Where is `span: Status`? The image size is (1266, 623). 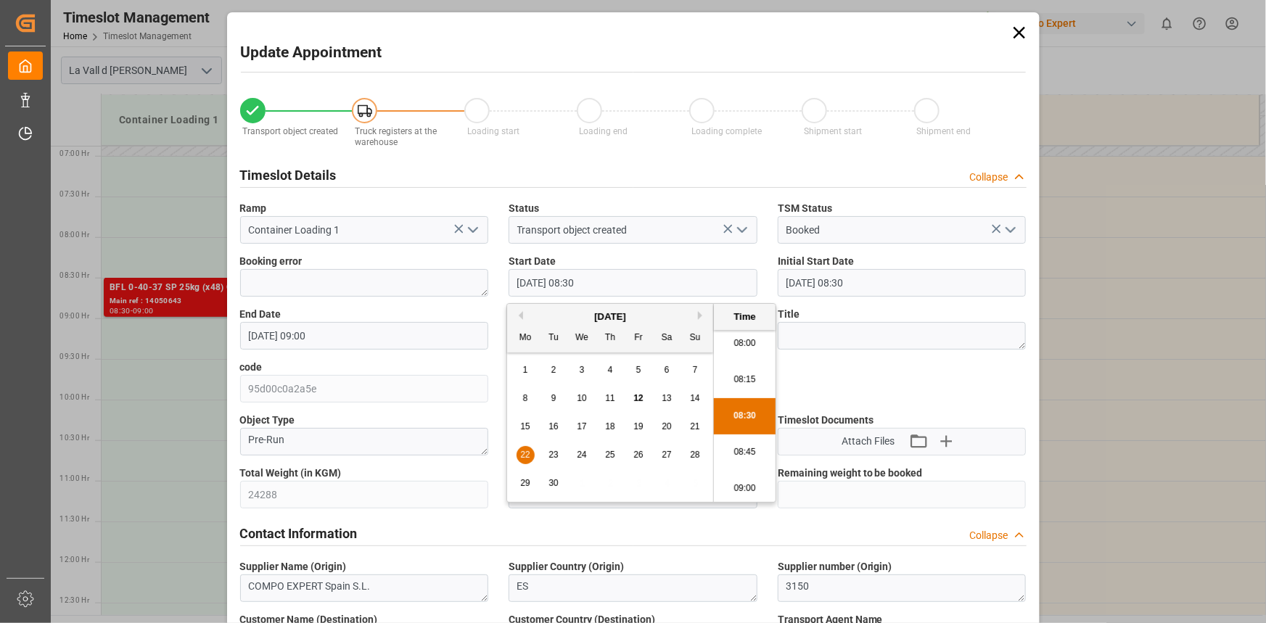
span: Status is located at coordinates (524, 208).